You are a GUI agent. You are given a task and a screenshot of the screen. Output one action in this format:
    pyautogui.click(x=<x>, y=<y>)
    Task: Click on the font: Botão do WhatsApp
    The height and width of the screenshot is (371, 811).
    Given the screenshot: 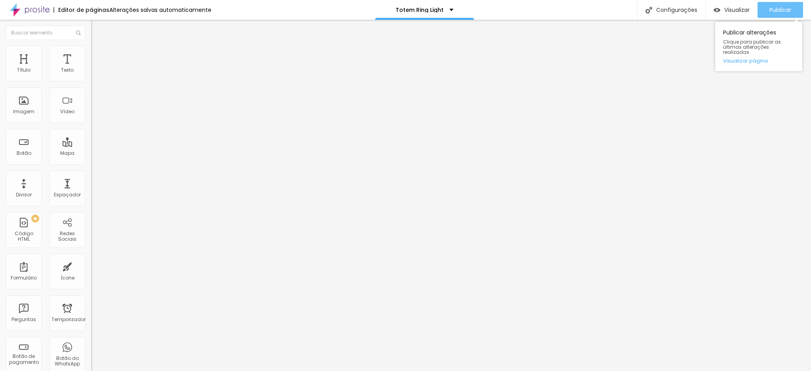 What is the action you would take?
    pyautogui.click(x=67, y=361)
    